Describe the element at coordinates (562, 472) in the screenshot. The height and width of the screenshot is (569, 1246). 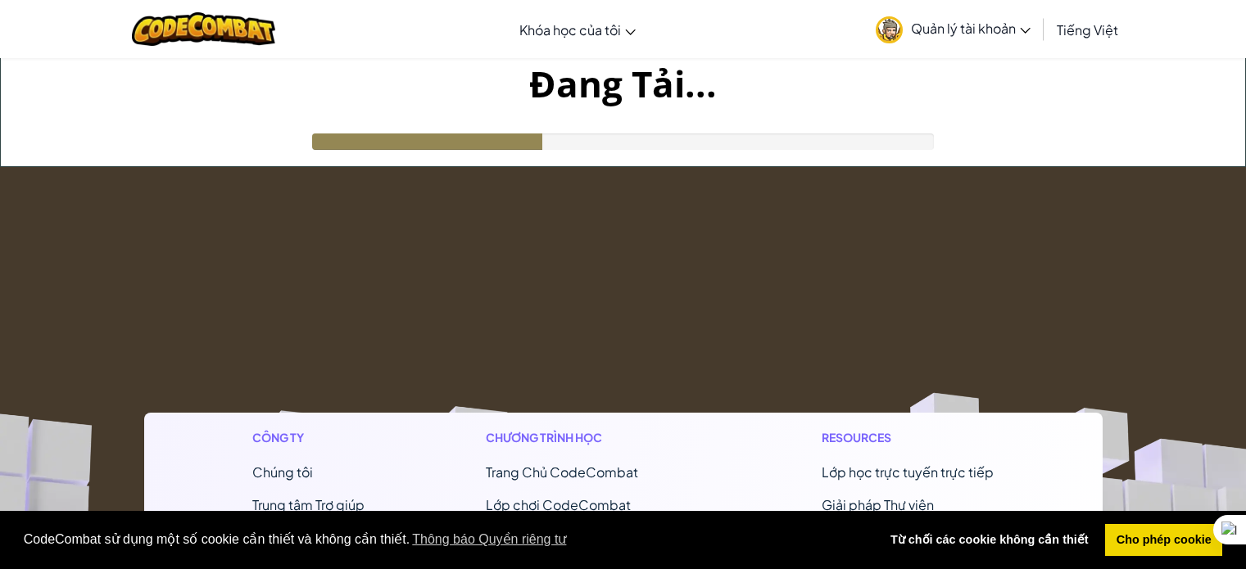
I see `span: Trang Chủ CodeCombat` at that location.